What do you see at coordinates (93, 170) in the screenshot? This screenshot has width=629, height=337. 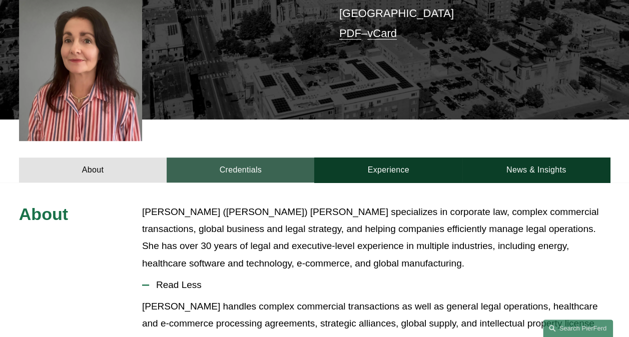 I see `a: About` at bounding box center [93, 170].